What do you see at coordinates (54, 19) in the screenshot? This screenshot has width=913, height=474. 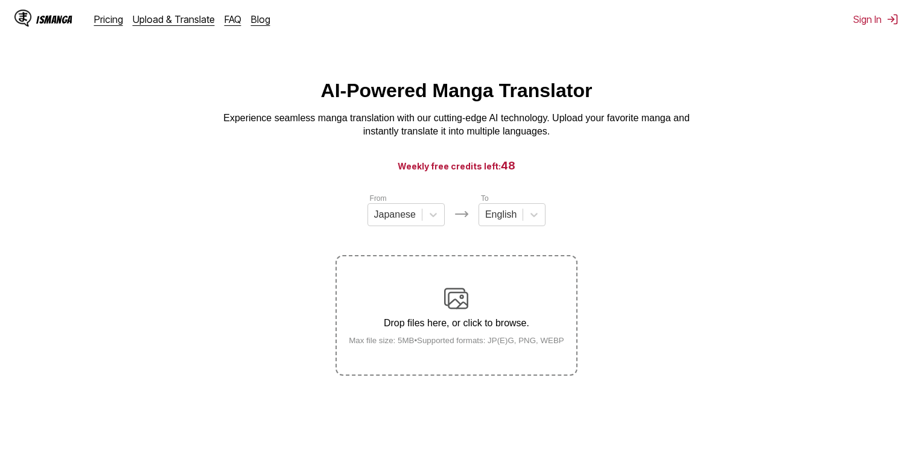 I see `a: IsManga LogoIsManga` at bounding box center [54, 19].